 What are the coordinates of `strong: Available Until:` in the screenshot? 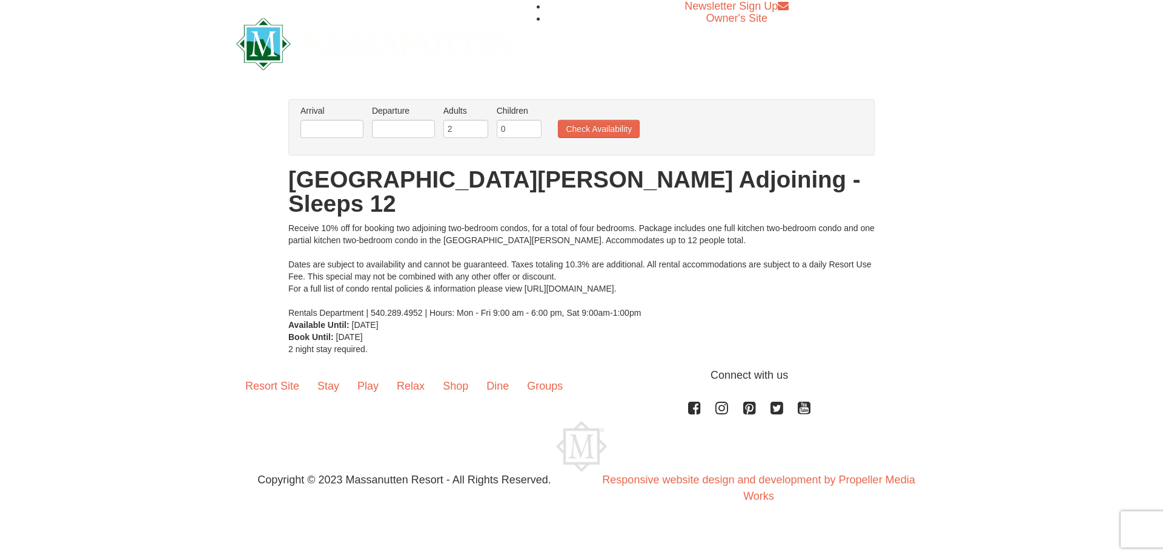 It's located at (318, 325).